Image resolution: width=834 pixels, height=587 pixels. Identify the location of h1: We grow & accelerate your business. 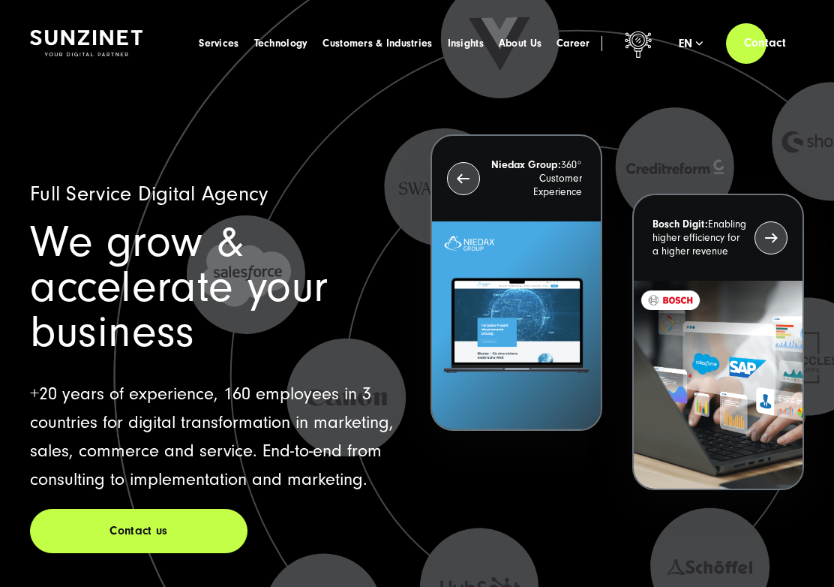
(217, 287).